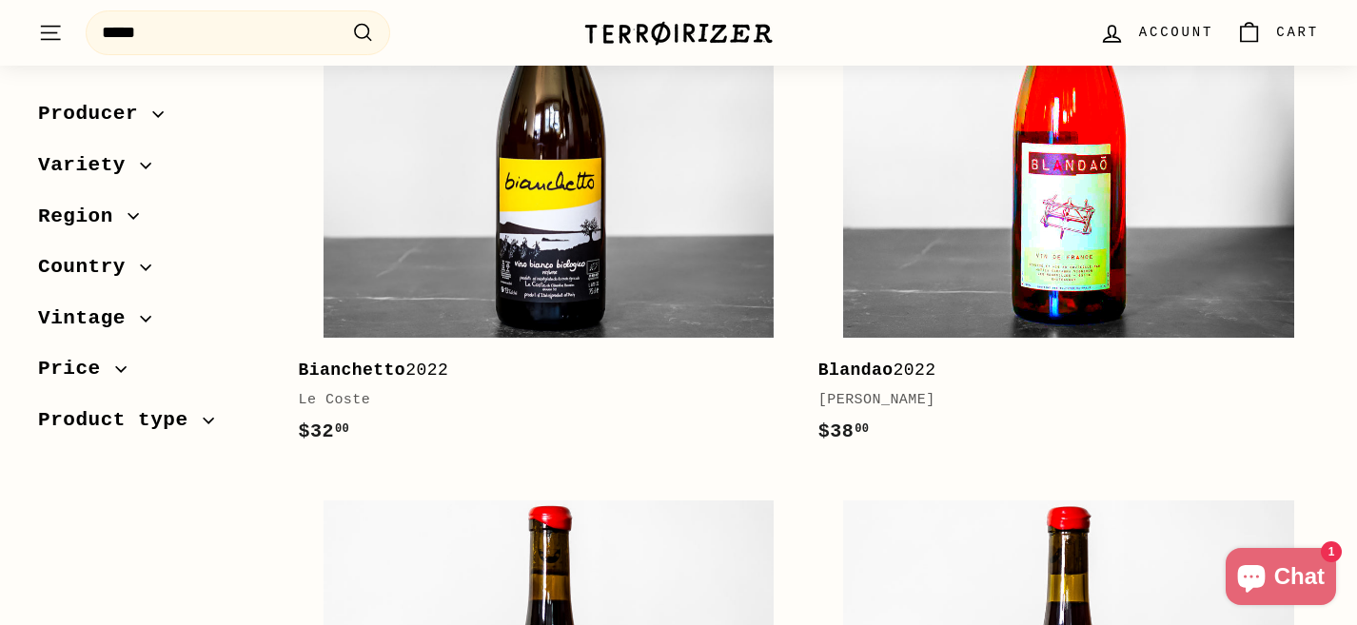  I want to click on span: Account, so click(1176, 32).